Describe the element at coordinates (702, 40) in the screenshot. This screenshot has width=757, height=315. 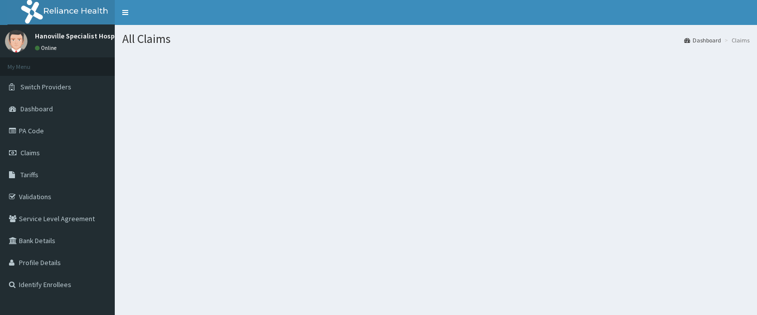
I see `a: Dashboard` at that location.